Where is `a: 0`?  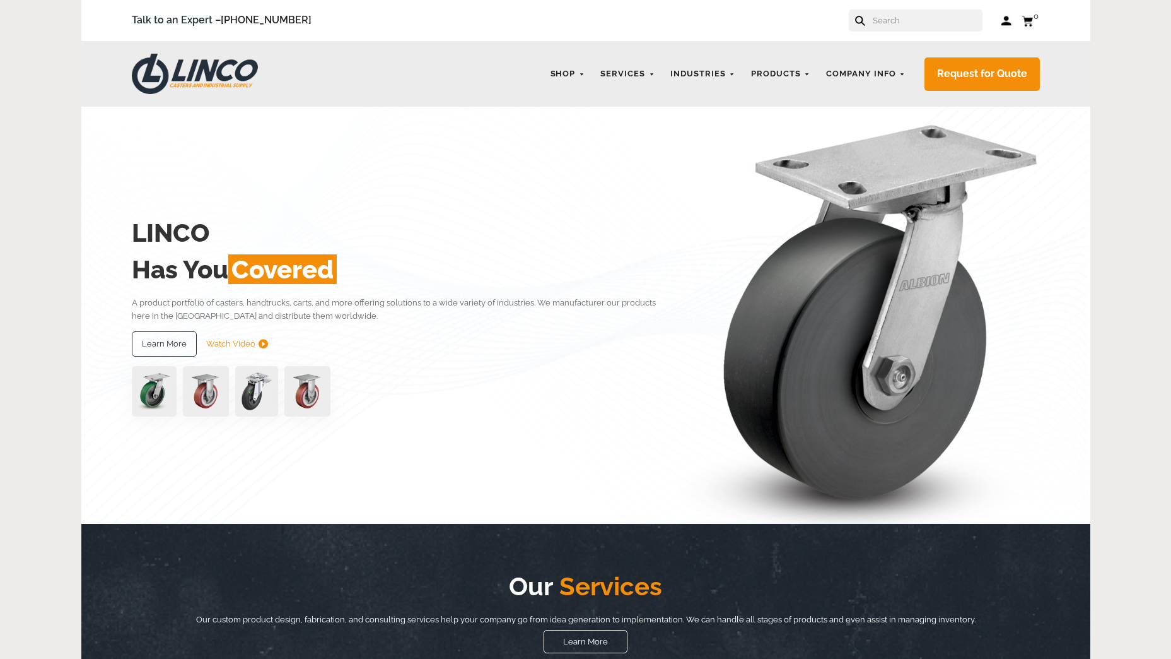 a: 0 is located at coordinates (1031, 20).